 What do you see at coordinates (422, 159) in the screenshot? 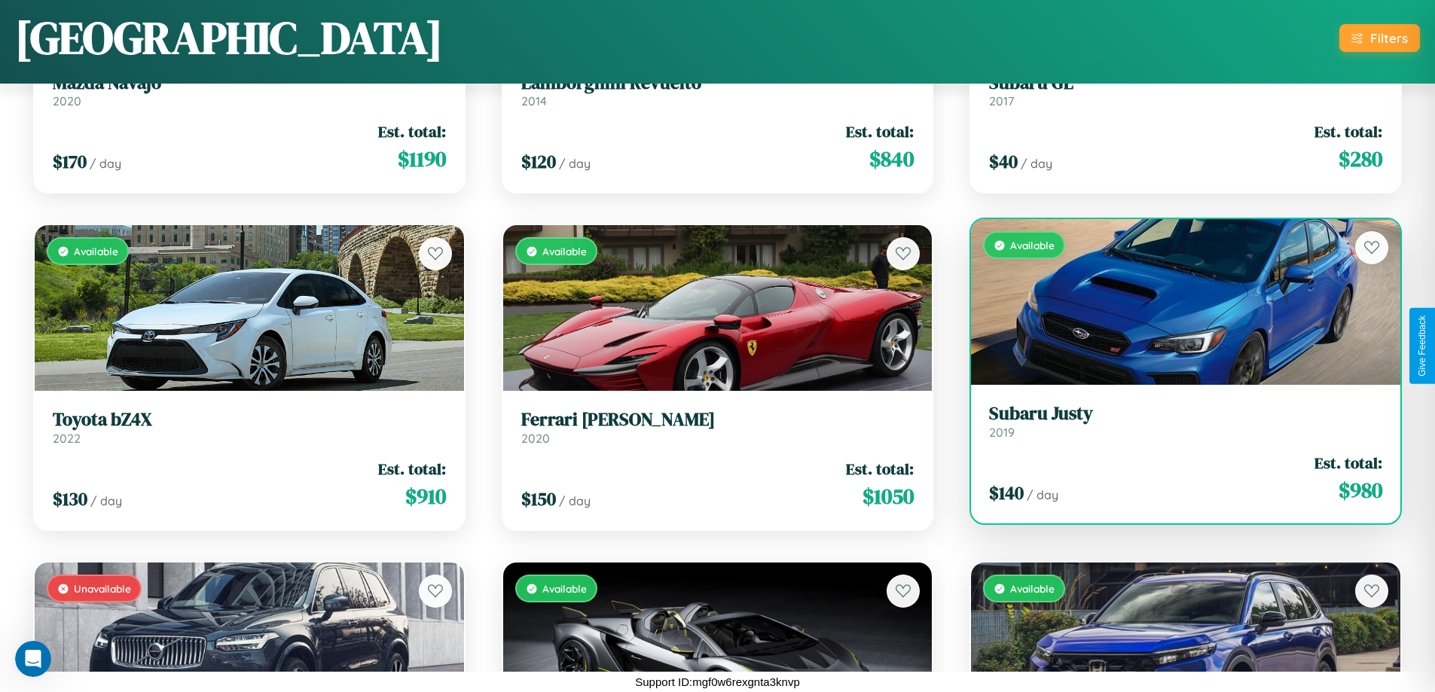
I see `span: $ 1190` at bounding box center [422, 159].